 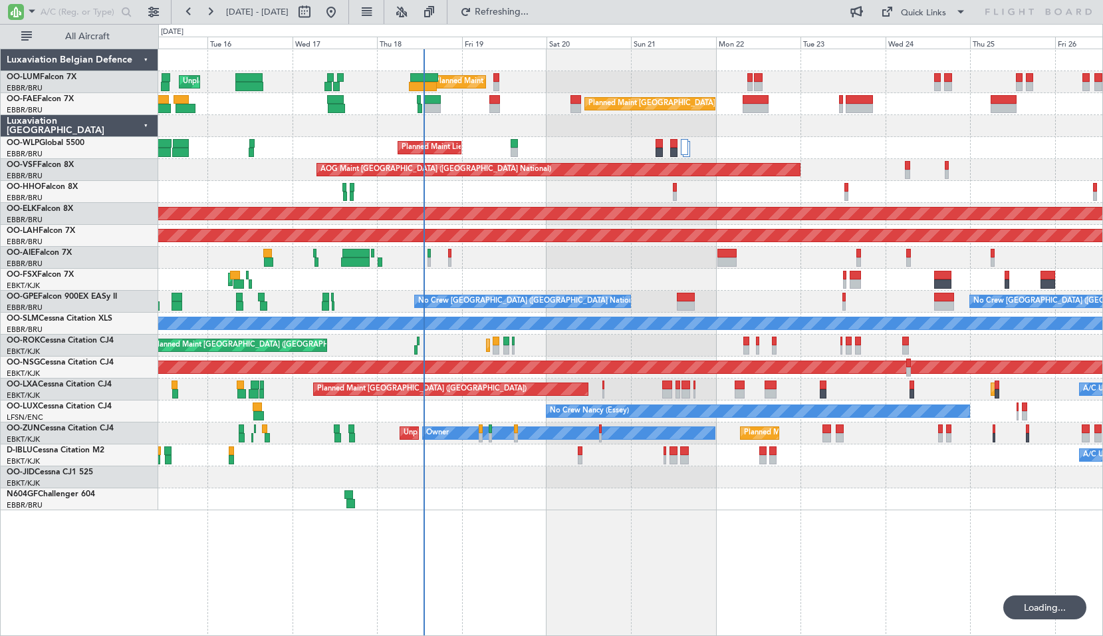 What do you see at coordinates (923, 12) in the screenshot?
I see `button: Quick Links` at bounding box center [923, 12].